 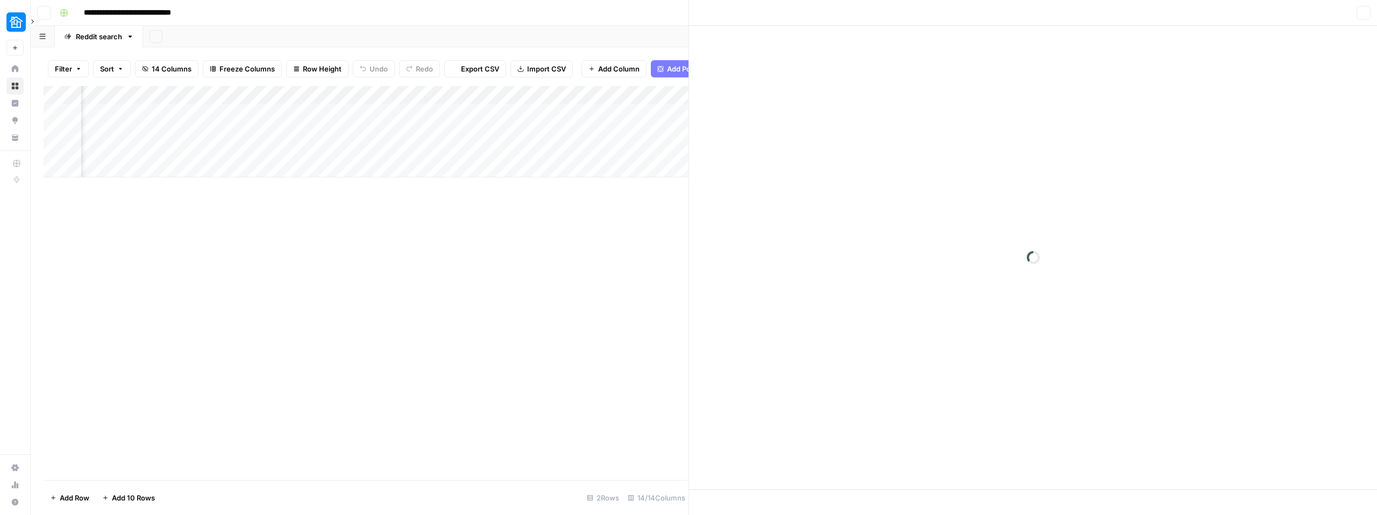 I want to click on button: Redo, so click(x=420, y=69).